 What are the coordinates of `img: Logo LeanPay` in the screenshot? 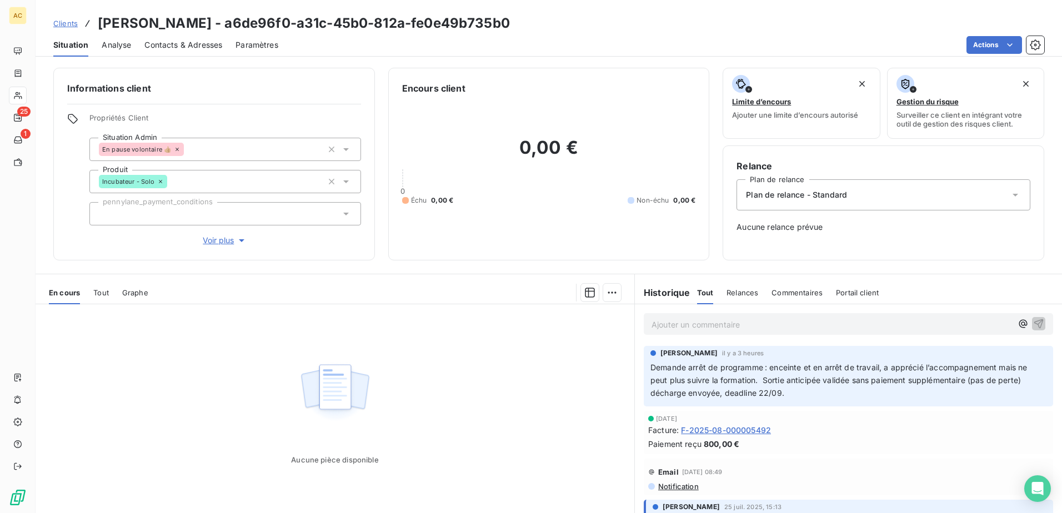 It's located at (18, 498).